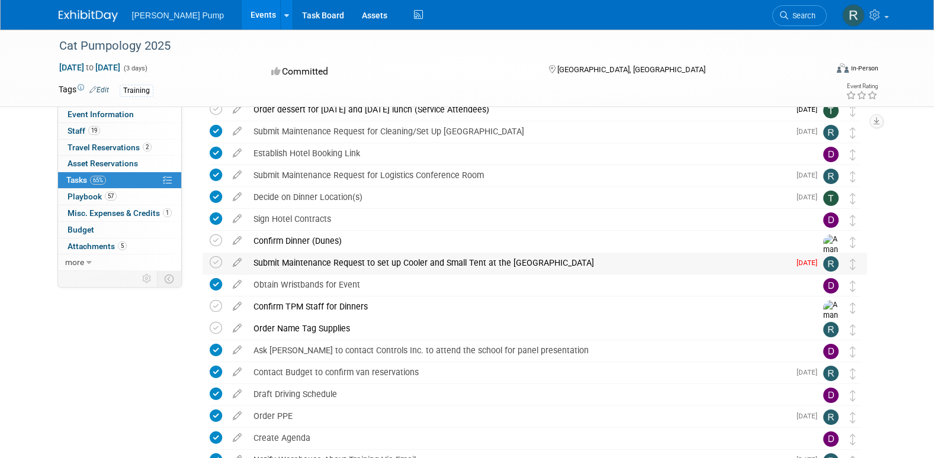 The height and width of the screenshot is (458, 934). Describe the element at coordinates (147, 147) in the screenshot. I see `span: 2` at that location.